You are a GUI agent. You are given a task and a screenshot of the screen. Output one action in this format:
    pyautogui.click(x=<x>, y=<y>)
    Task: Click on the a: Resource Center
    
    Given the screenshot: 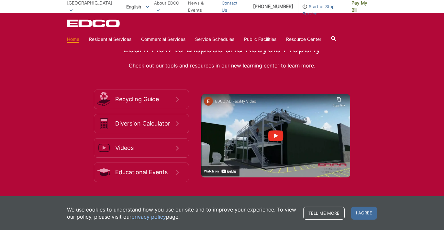 What is the action you would take?
    pyautogui.click(x=304, y=39)
    